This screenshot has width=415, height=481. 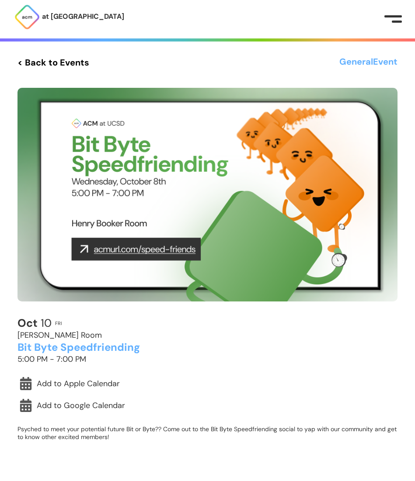 I want to click on p: Psyched to meet your potential future Bit or Byte?? Come out to the Bit Byte Speedfriending socia..., so click(x=207, y=433).